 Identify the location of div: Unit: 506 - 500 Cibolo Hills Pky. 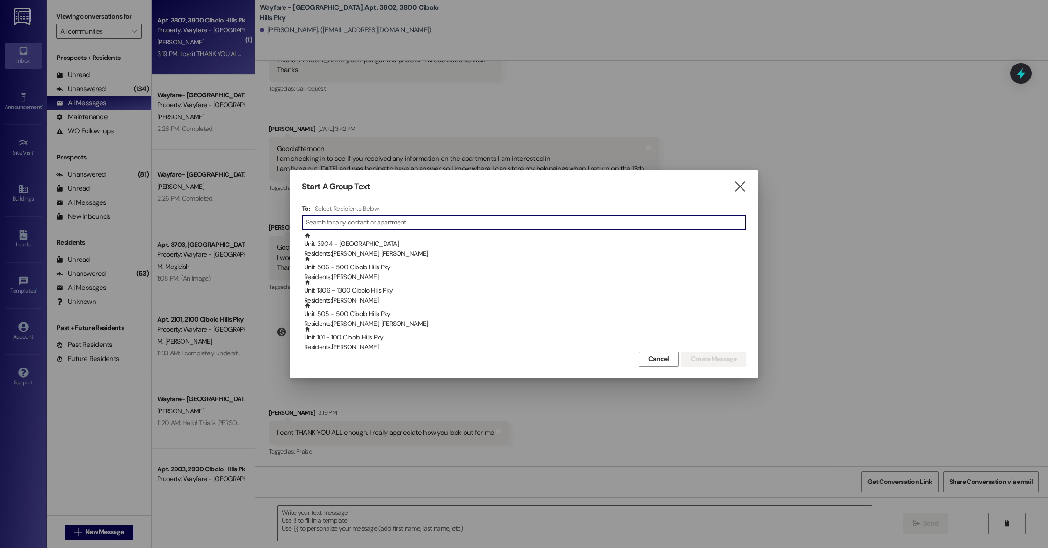
(525, 269).